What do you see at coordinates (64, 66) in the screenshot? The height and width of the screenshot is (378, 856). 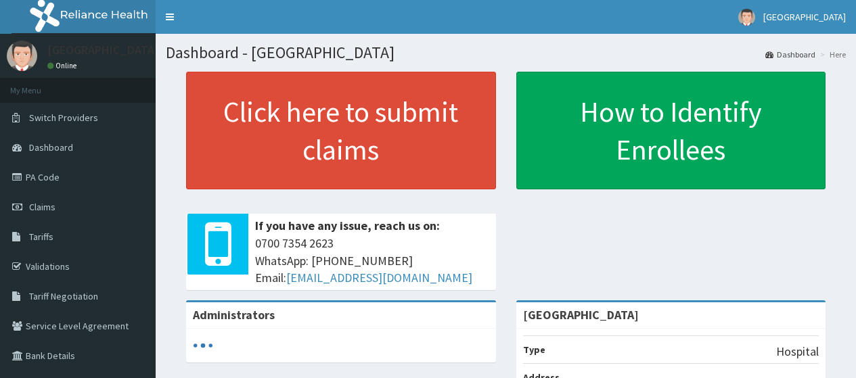 I see `a: Online` at bounding box center [64, 66].